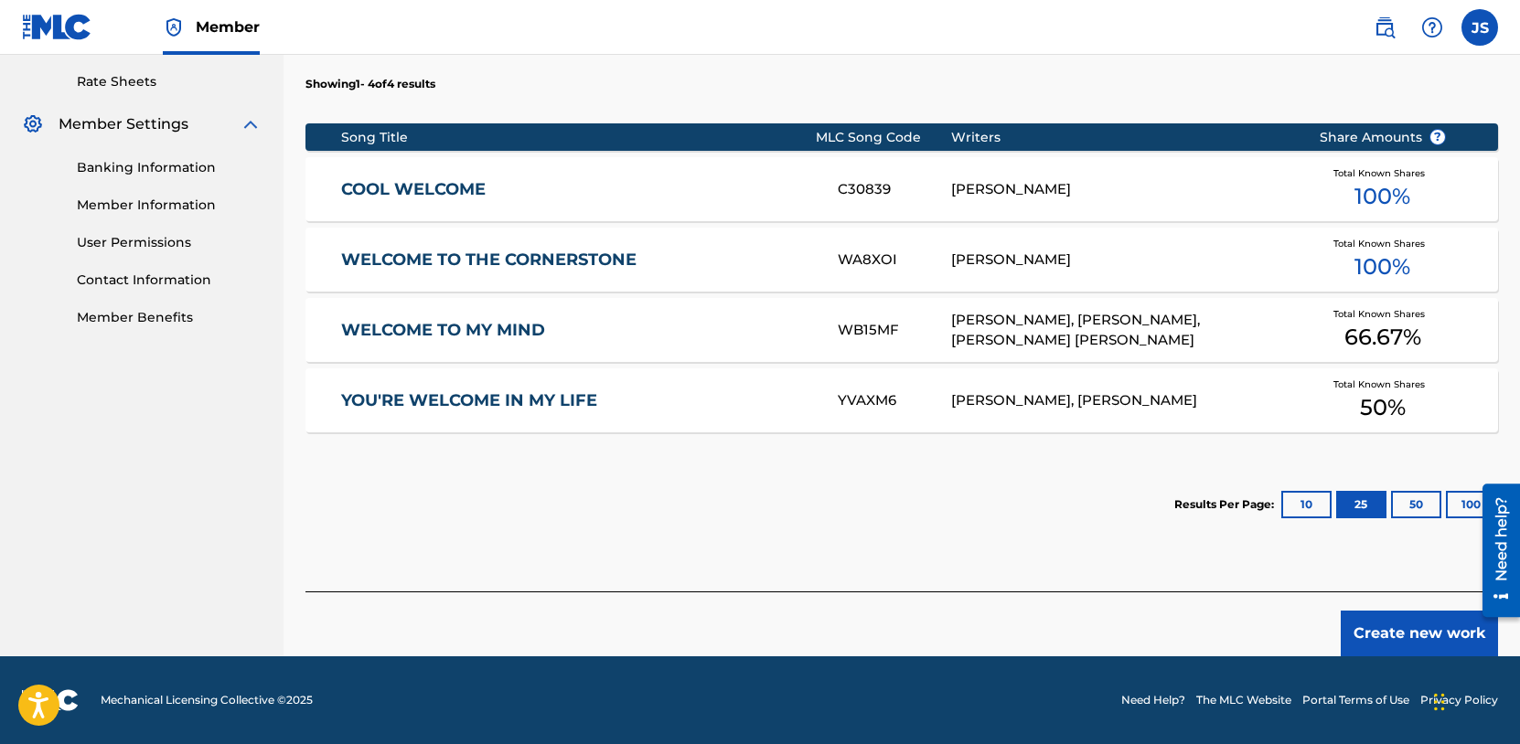 This screenshot has height=744, width=1520. I want to click on a: Privacy Policy, so click(1459, 701).